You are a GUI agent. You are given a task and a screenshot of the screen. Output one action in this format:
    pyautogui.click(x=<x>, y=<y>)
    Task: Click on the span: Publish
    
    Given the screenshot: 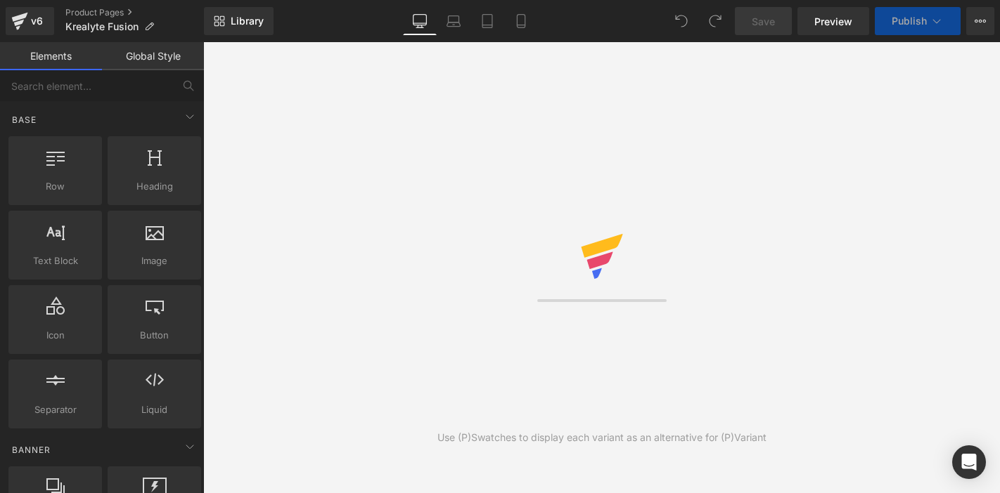 What is the action you would take?
    pyautogui.click(x=909, y=21)
    